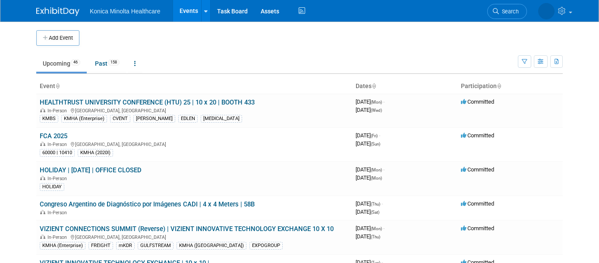  What do you see at coordinates (194, 86) in the screenshot?
I see `th: Event` at bounding box center [194, 86].